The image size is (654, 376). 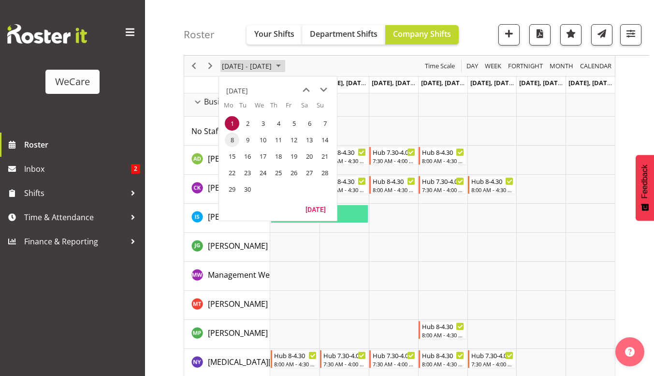 What do you see at coordinates (571, 35) in the screenshot?
I see `button: Highlight an important date within the roster.` at bounding box center [571, 35].